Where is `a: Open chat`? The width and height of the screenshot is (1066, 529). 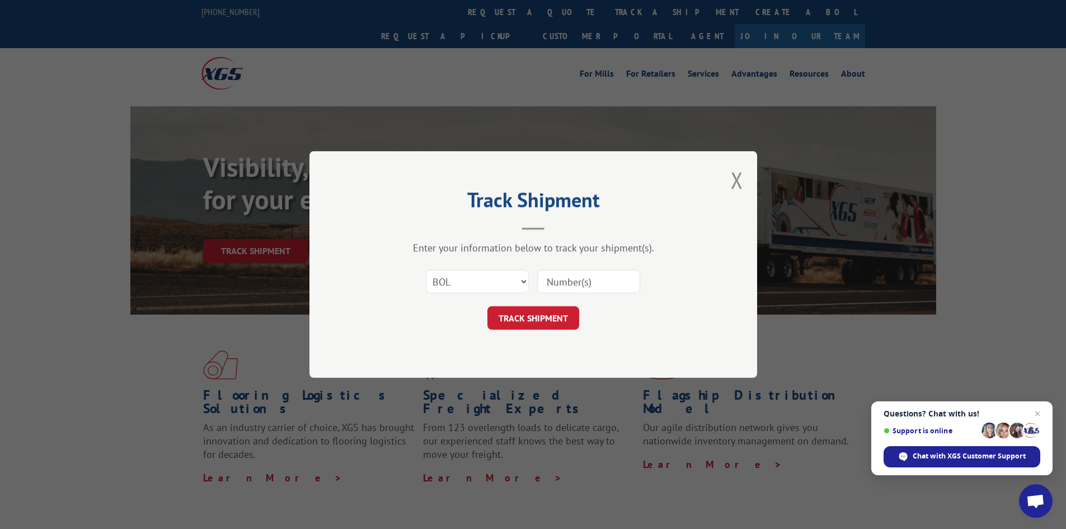
a: Open chat is located at coordinates (1036, 501).